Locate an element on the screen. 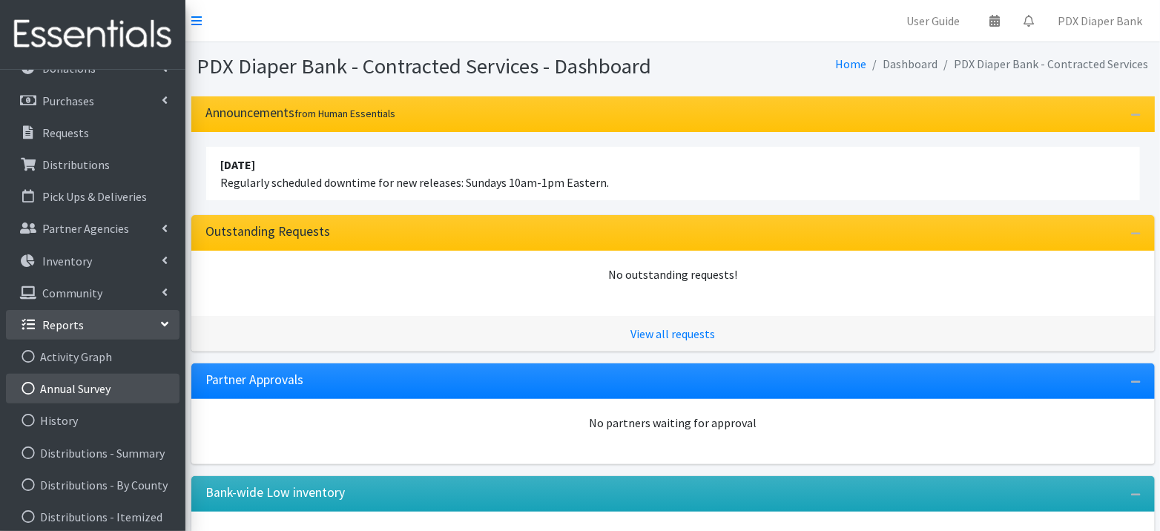 The height and width of the screenshot is (531, 1160). a: Annual Survey is located at coordinates (93, 389).